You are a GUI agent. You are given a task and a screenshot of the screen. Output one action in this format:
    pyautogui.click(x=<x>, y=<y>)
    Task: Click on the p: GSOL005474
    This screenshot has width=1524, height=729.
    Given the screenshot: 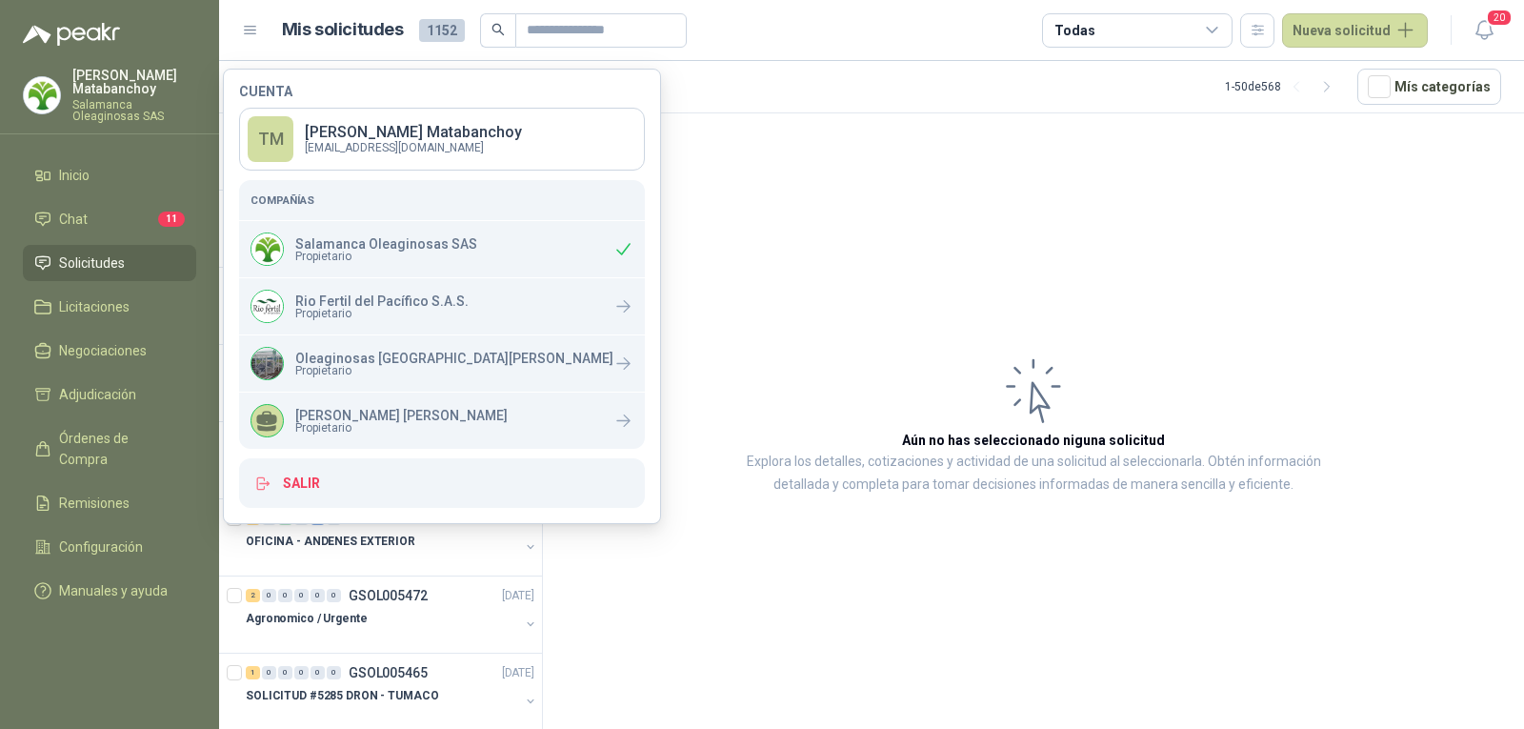 What is the action you would take?
    pyautogui.click(x=388, y=518)
    